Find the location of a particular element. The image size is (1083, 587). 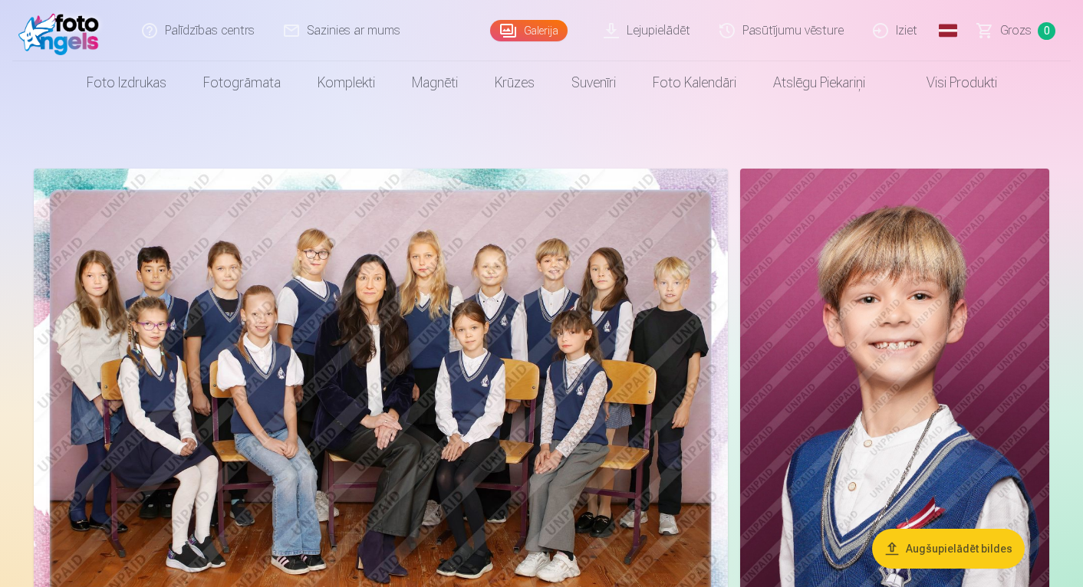

a: Atslēgu piekariņi is located at coordinates (819, 83).